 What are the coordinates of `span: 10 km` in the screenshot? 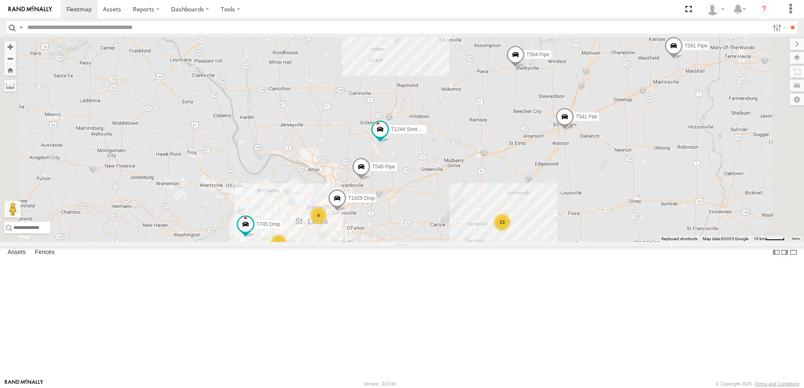 It's located at (759, 239).